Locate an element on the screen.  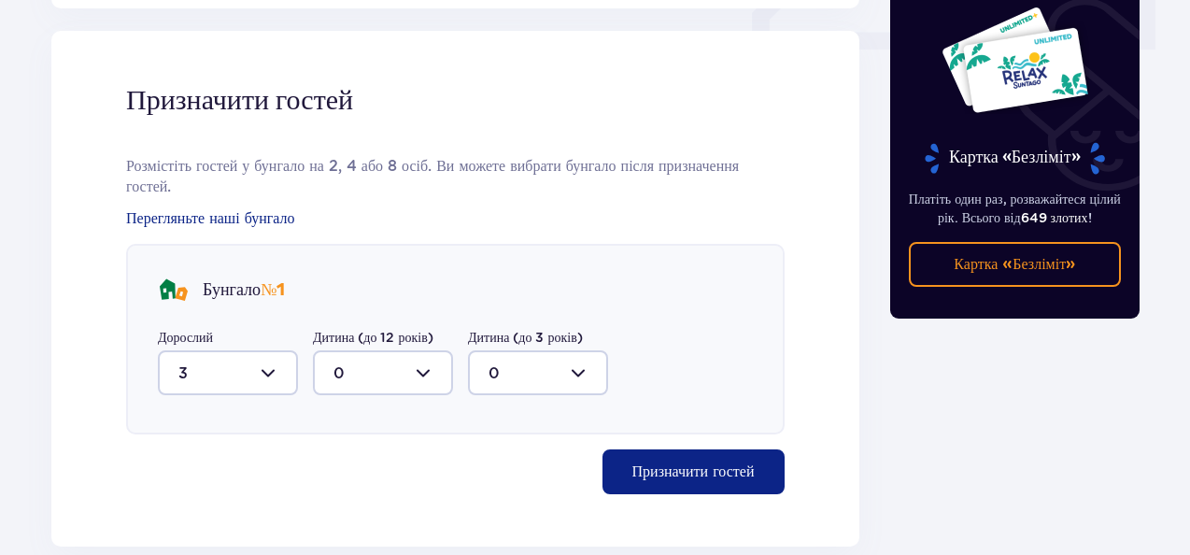
a: Перегляньте наші бунгало is located at coordinates (210, 218).